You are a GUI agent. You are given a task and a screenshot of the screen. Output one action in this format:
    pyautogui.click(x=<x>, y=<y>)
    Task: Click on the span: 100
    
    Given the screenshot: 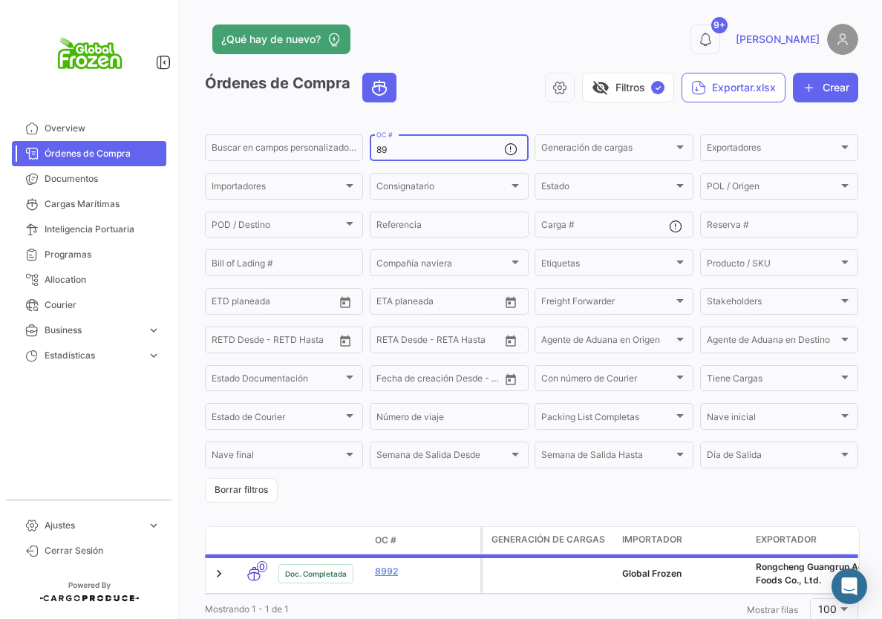 What is the action you would take?
    pyautogui.click(x=827, y=609)
    